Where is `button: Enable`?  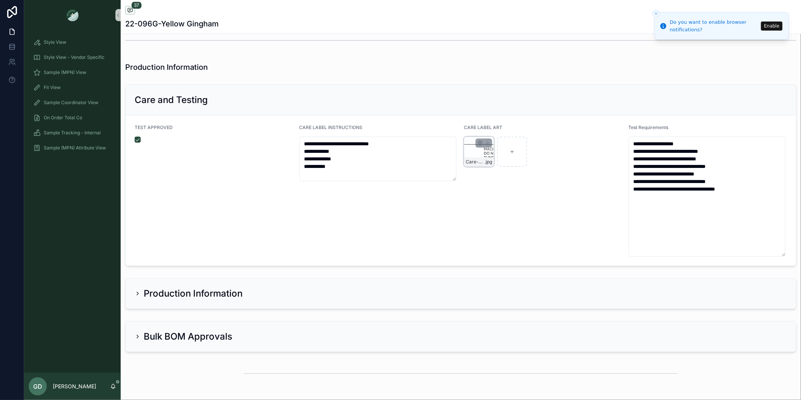
button: Enable is located at coordinates (772, 26).